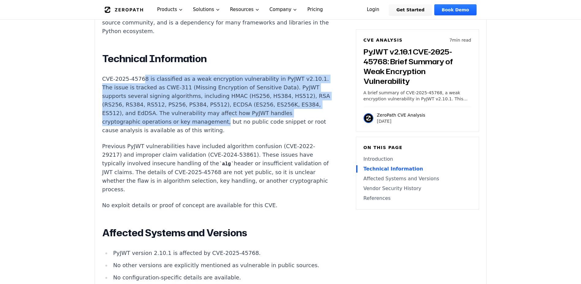 This screenshot has height=284, width=581. What do you see at coordinates (216, 59) in the screenshot?
I see `h2: Technical Information` at bounding box center [216, 59].